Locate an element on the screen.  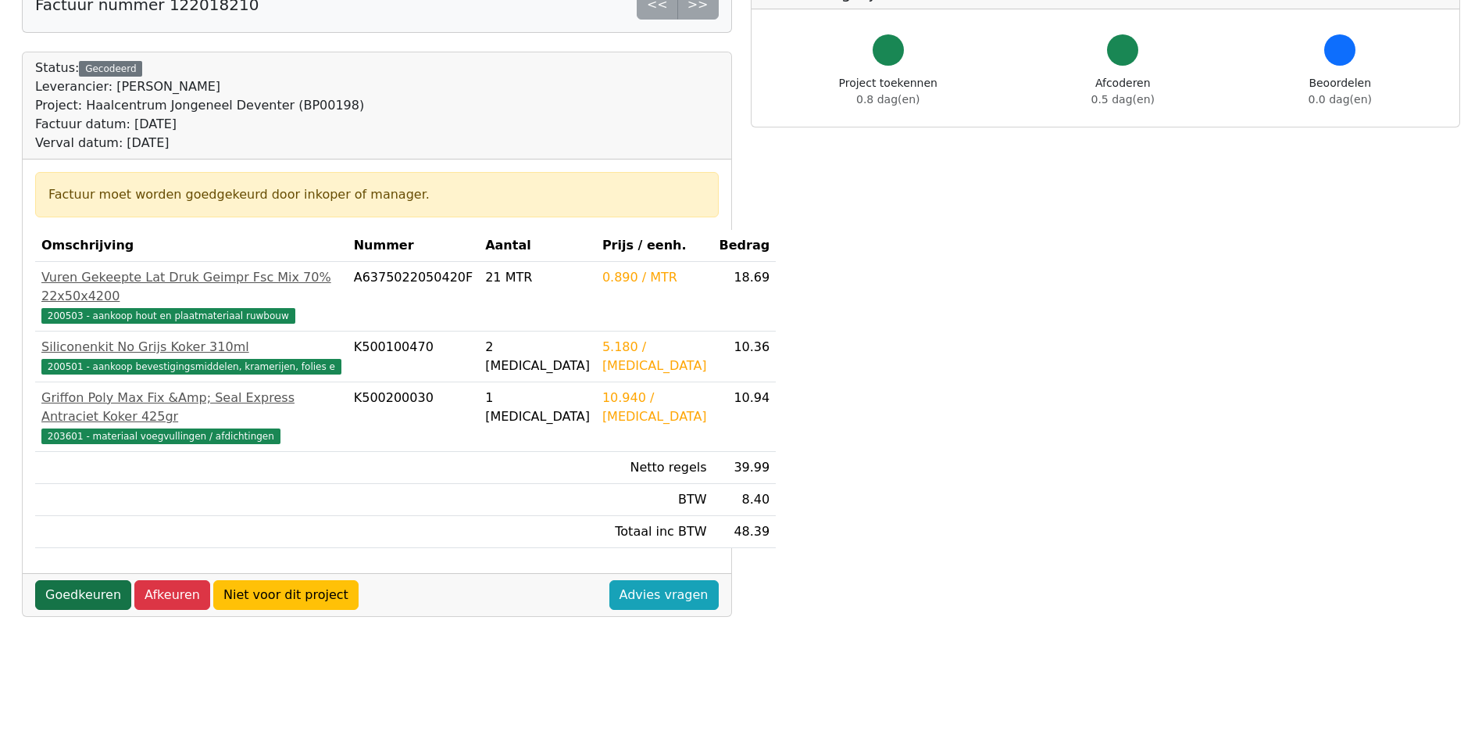
div: Beoordelen is located at coordinates (1340, 91).